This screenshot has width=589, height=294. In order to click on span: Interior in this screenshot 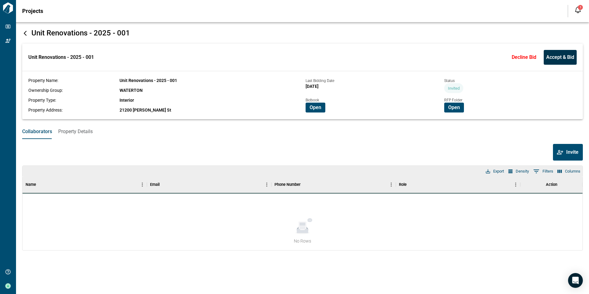, I will do `click(127, 100)`.